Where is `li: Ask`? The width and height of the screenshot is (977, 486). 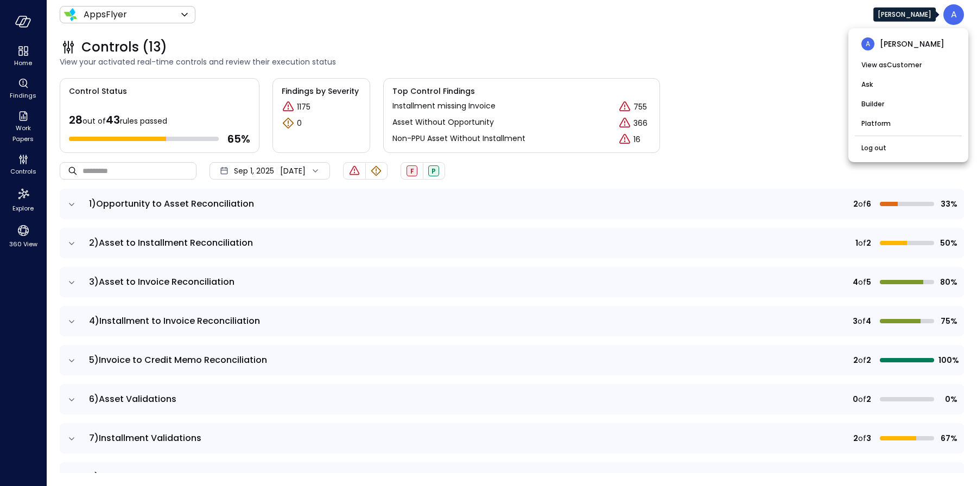
li: Ask is located at coordinates (908, 85).